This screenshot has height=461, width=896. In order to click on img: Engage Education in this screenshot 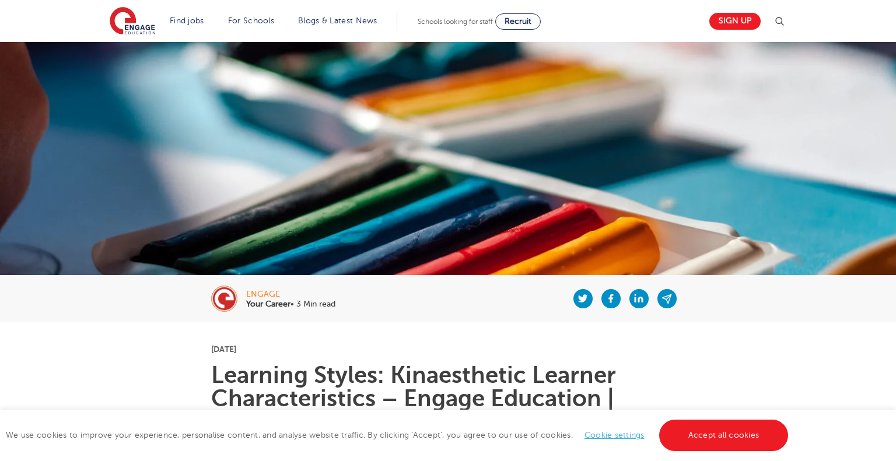, I will do `click(132, 22)`.